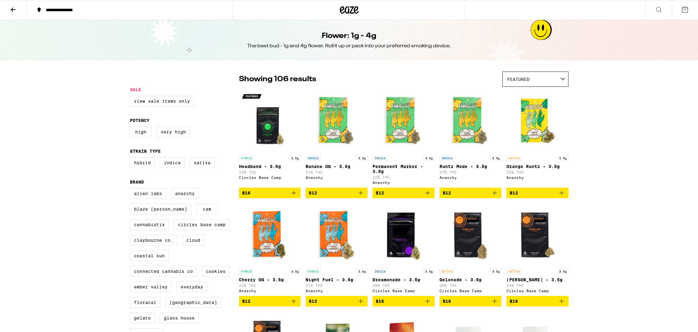 The width and height of the screenshot is (698, 332). I want to click on label: FloraCal, so click(145, 303).